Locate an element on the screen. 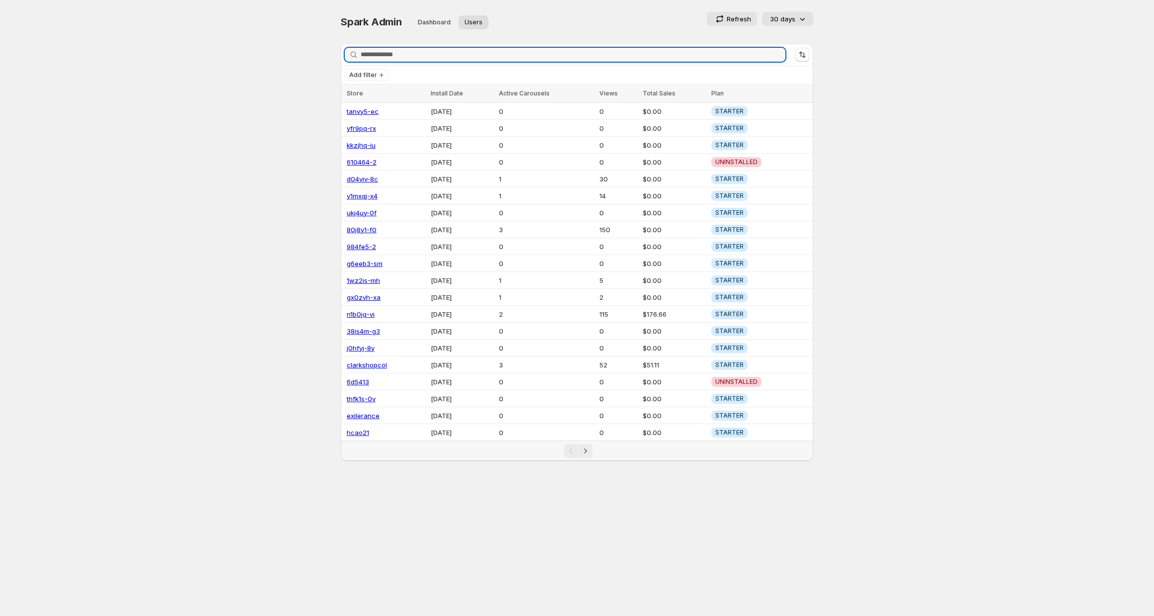  a: g6eeb3-sm is located at coordinates (365, 264).